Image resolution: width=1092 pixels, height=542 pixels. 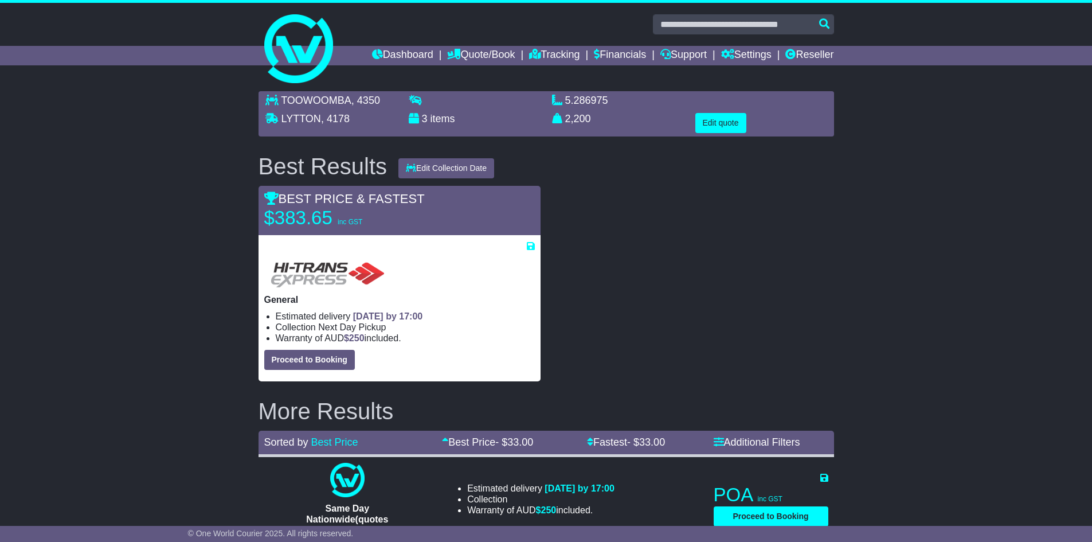 What do you see at coordinates (366, 100) in the screenshot?
I see `span: , 4350` at bounding box center [366, 100].